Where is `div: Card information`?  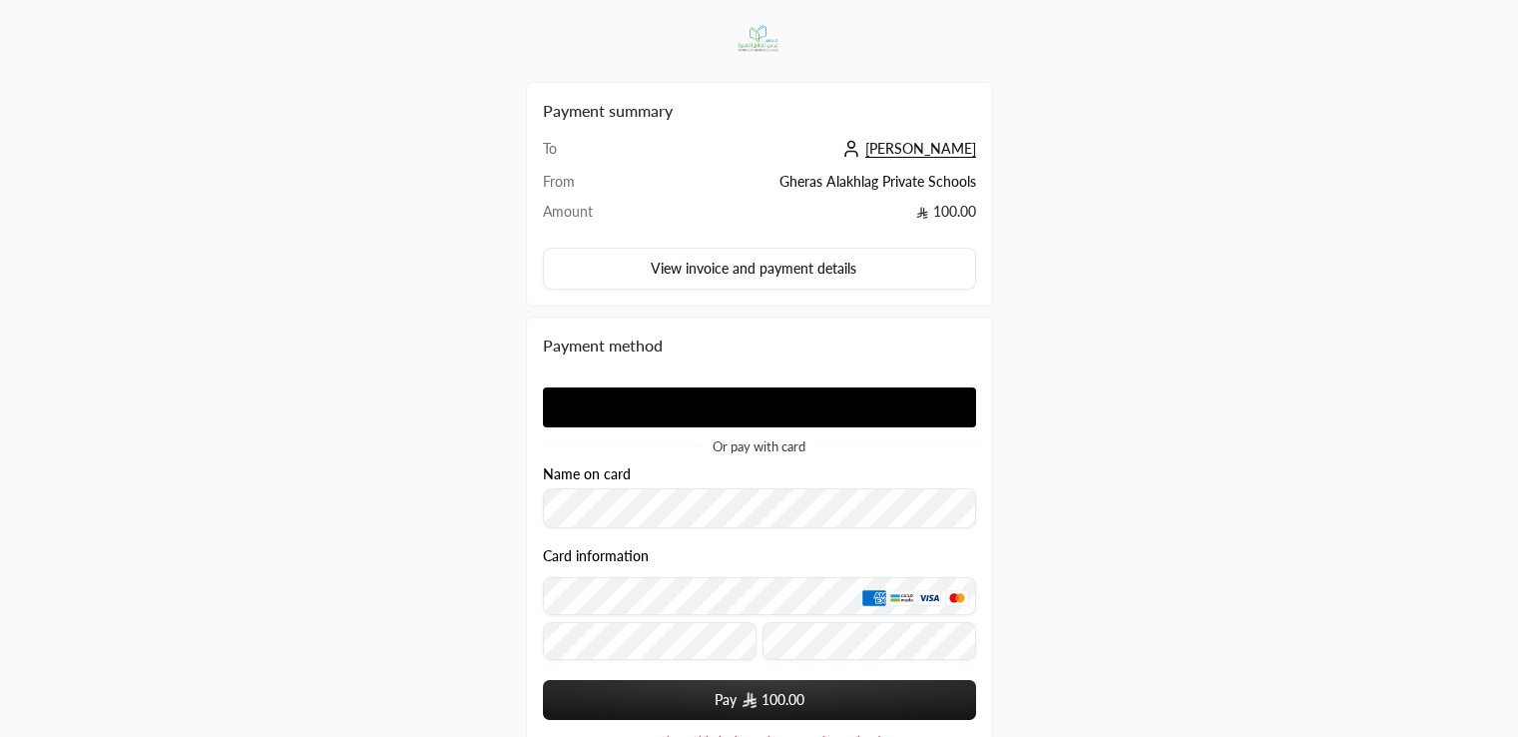
div: Card information is located at coordinates (759, 607).